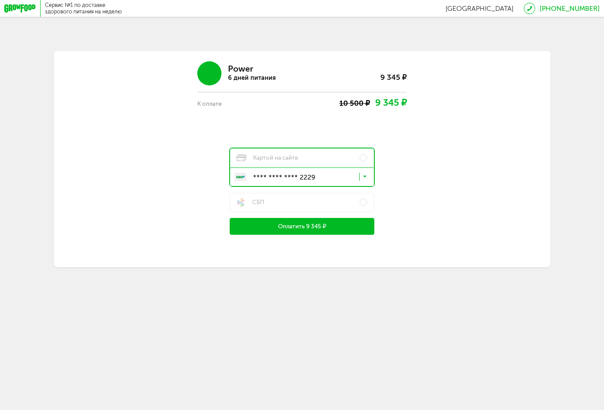 The width and height of the screenshot is (604, 410). Describe the element at coordinates (83, 8) in the screenshot. I see `div: Сервис №1 по доставке здорового питания на неделю` at that location.